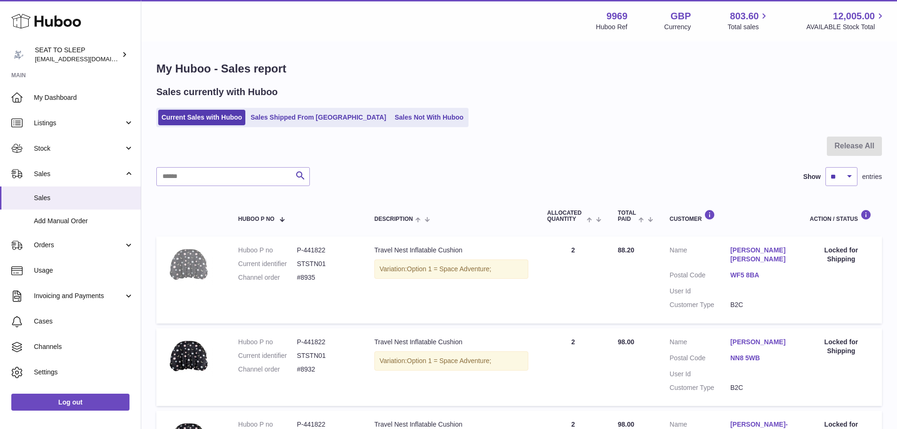  I want to click on a: WF5 8BA, so click(760, 275).